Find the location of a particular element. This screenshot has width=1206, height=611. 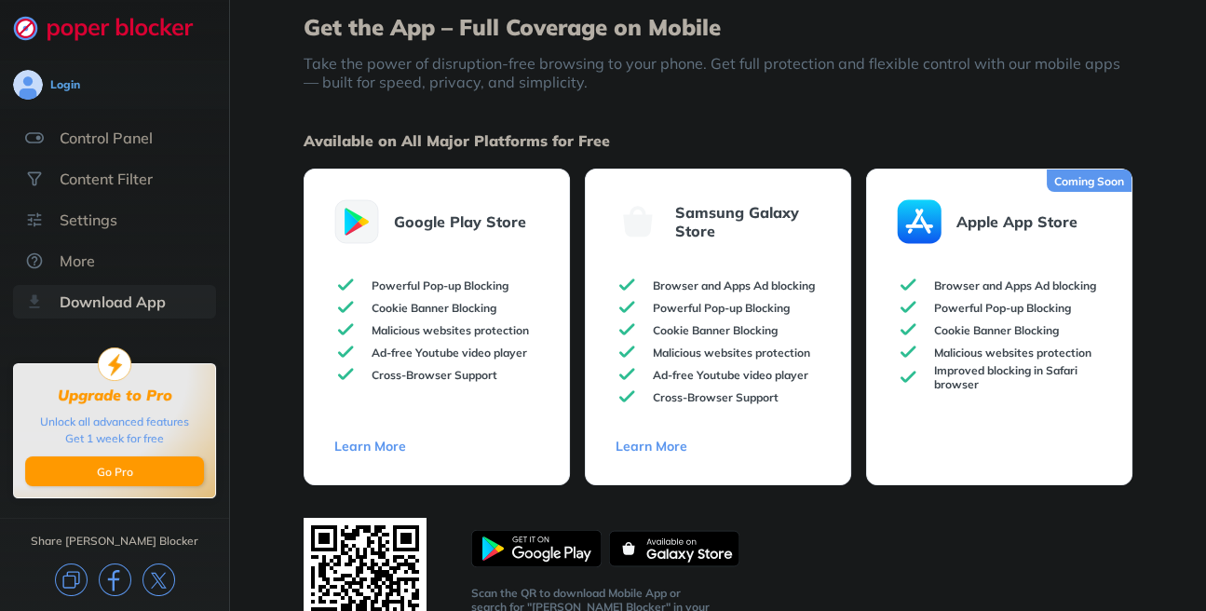

p: Samsung Galaxy Store is located at coordinates (748, 222).